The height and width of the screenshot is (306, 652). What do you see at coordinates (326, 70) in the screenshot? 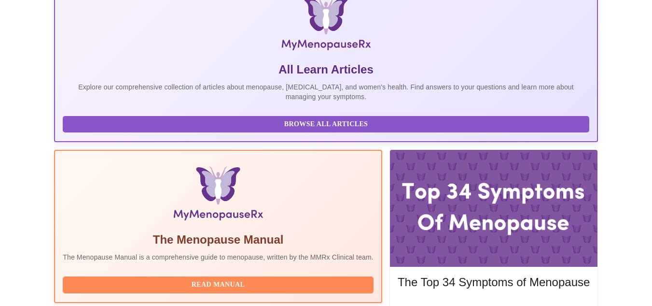
I see `h5: All Learn Articles` at bounding box center [326, 70].